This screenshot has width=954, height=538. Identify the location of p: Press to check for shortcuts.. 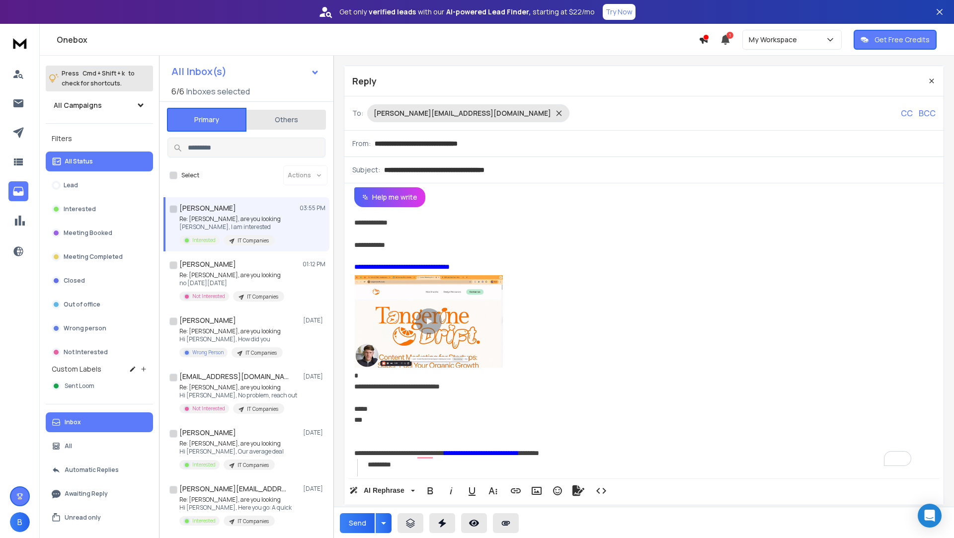
(98, 79).